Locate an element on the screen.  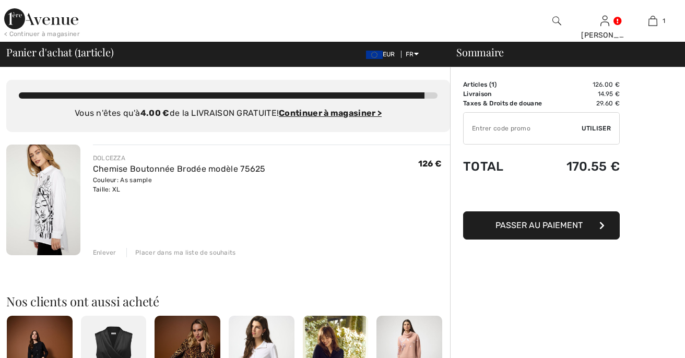
span: Passer au paiement is located at coordinates (538, 225).